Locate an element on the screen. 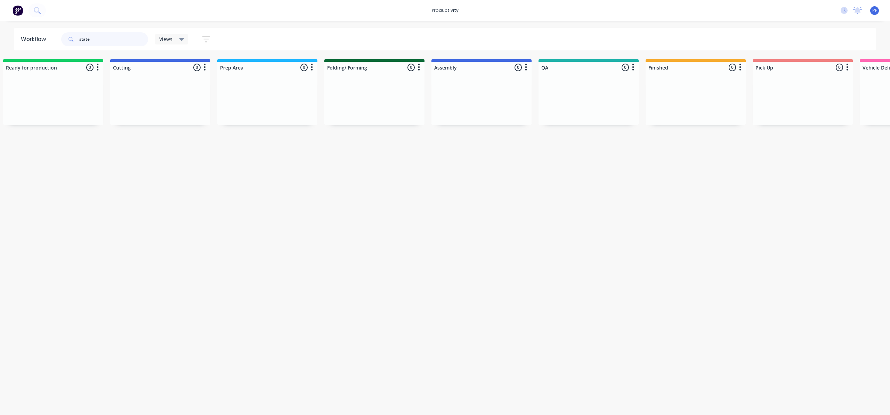 The height and width of the screenshot is (415, 890). span: PF is located at coordinates (875, 10).